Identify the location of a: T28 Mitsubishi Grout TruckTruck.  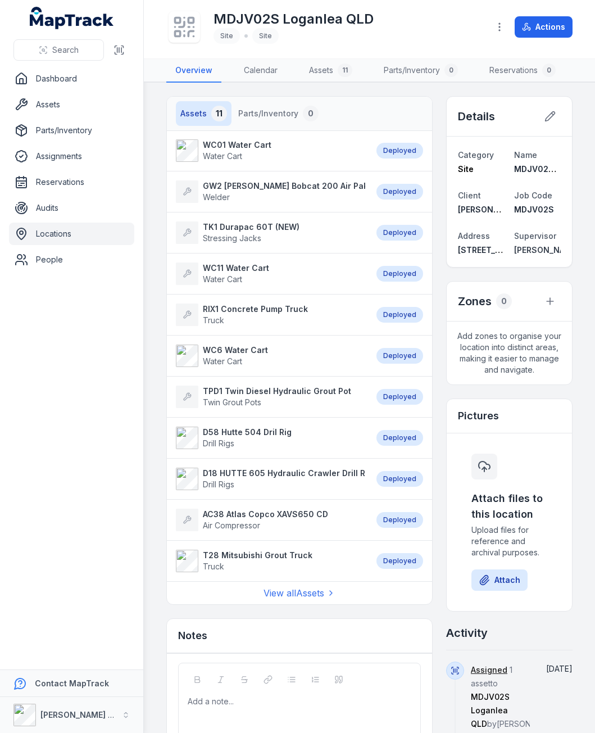
(270, 561).